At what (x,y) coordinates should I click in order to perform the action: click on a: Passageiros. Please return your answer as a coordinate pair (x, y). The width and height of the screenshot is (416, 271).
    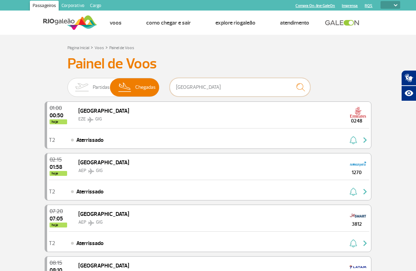
    Looking at the image, I should click on (44, 6).